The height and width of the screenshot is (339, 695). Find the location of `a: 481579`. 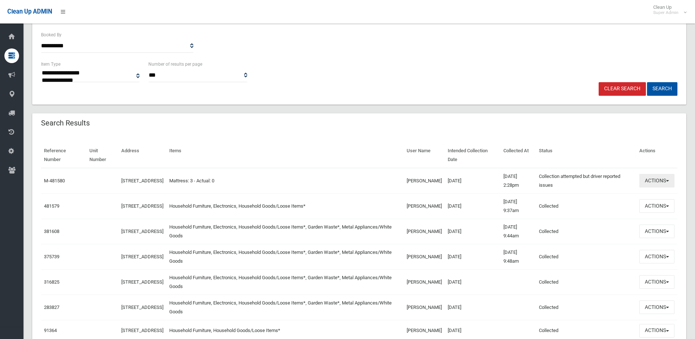

a: 481579 is located at coordinates (52, 206).